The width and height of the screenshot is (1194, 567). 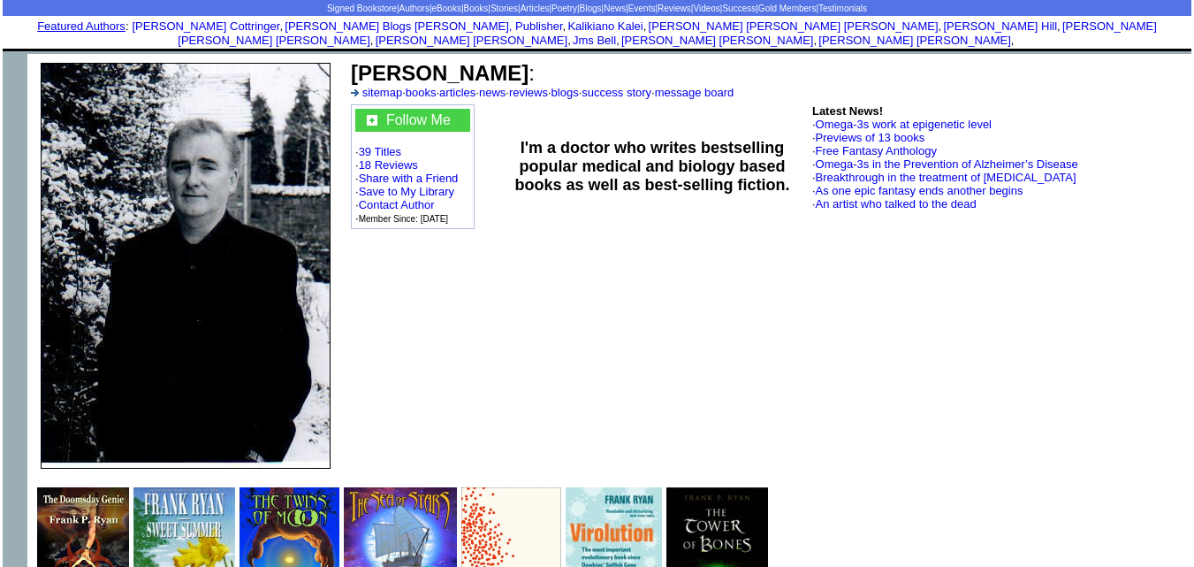 What do you see at coordinates (408, 178) in the screenshot?
I see `a: Share with a Friend` at bounding box center [408, 178].